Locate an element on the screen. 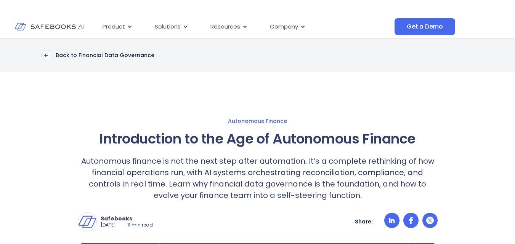  p: Back to Financial Data Governance is located at coordinates (105, 55).